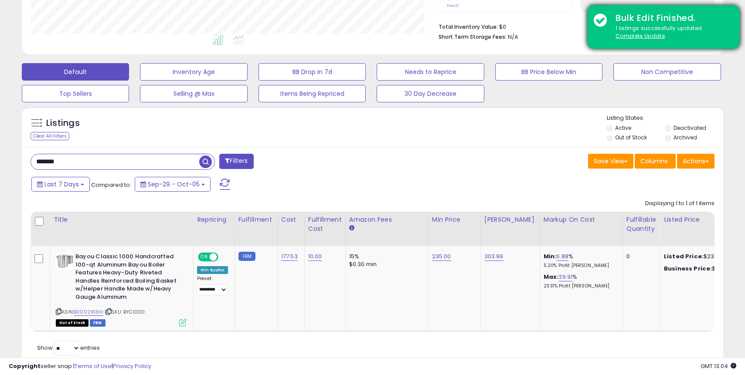  I want to click on button: Non Competitive, so click(667, 72).